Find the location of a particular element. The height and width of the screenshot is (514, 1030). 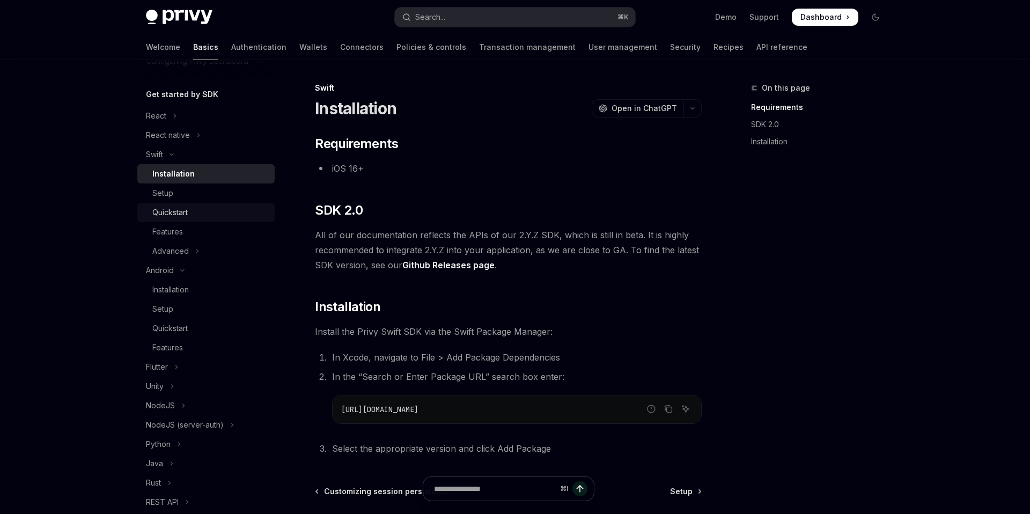

span: Dashboard is located at coordinates (821, 17).